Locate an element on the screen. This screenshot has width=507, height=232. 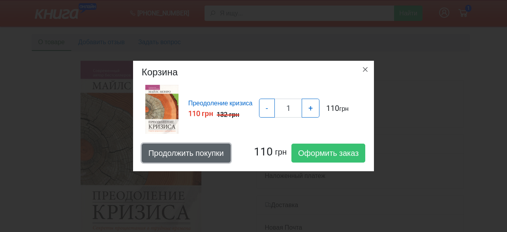
button: Close is located at coordinates (365, 69).